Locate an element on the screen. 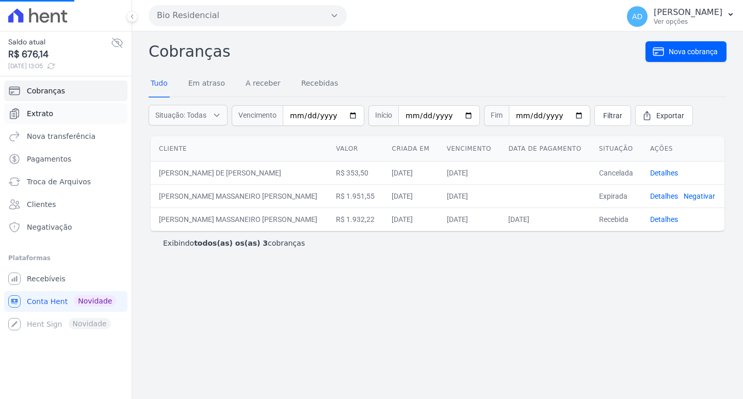  td: R$ 353,50 is located at coordinates (356, 172).